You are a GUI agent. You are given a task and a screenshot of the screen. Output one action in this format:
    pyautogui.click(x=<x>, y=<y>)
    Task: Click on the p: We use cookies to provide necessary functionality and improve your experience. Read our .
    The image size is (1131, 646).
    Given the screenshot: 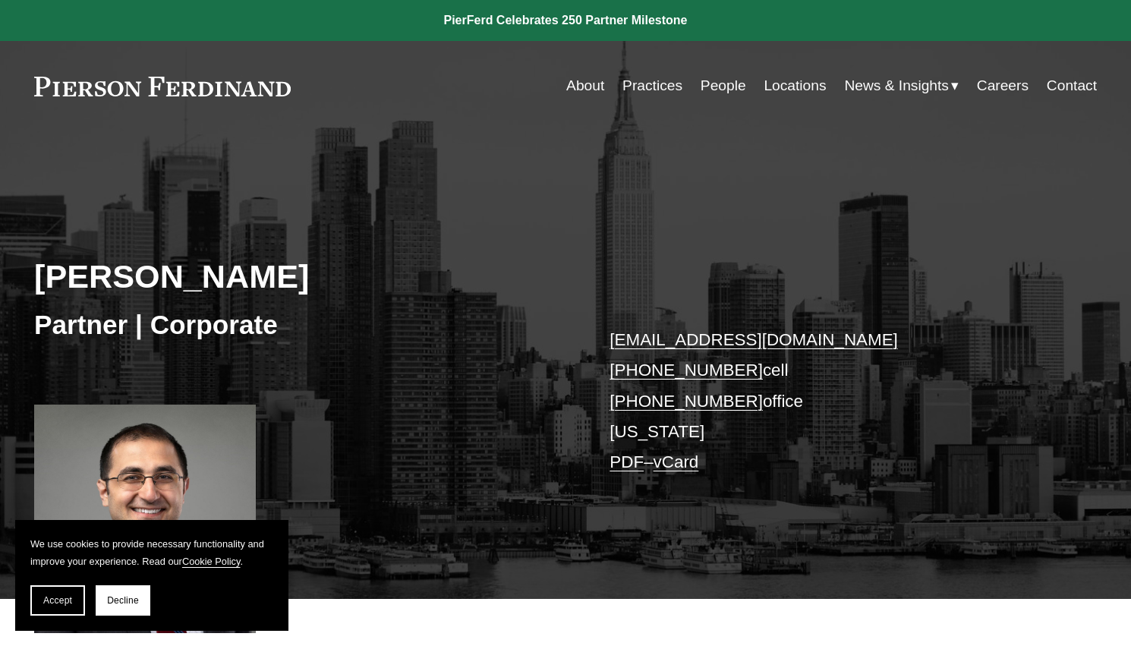 What is the action you would take?
    pyautogui.click(x=152, y=553)
    